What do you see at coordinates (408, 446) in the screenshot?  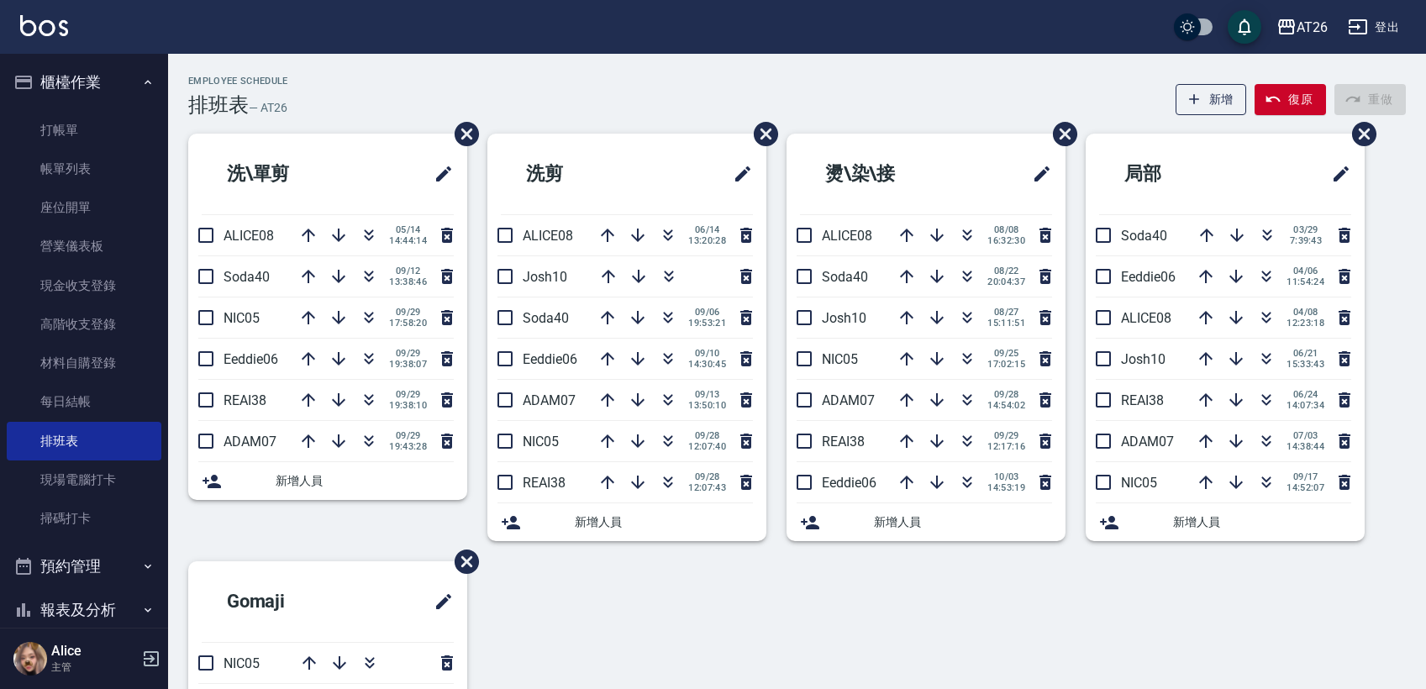 I see `span: 19:43:28` at bounding box center [408, 446].